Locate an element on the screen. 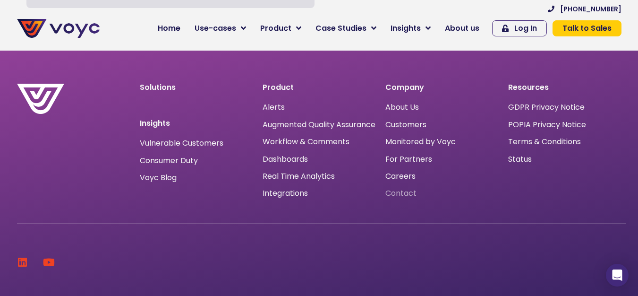  p: Resources is located at coordinates (565, 87).